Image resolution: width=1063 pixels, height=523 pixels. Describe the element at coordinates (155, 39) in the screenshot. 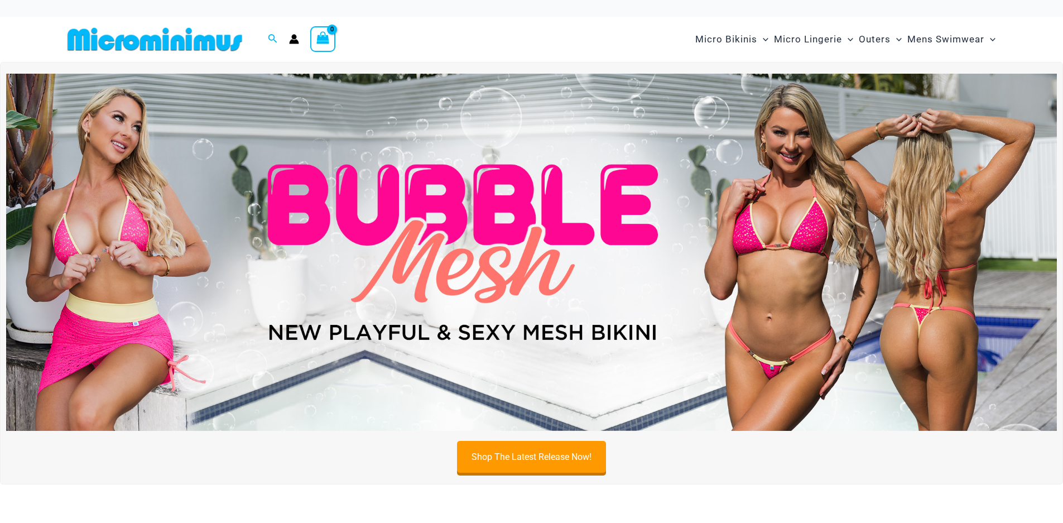

I see `img: MM SHOP LOGO FLAT` at that location.